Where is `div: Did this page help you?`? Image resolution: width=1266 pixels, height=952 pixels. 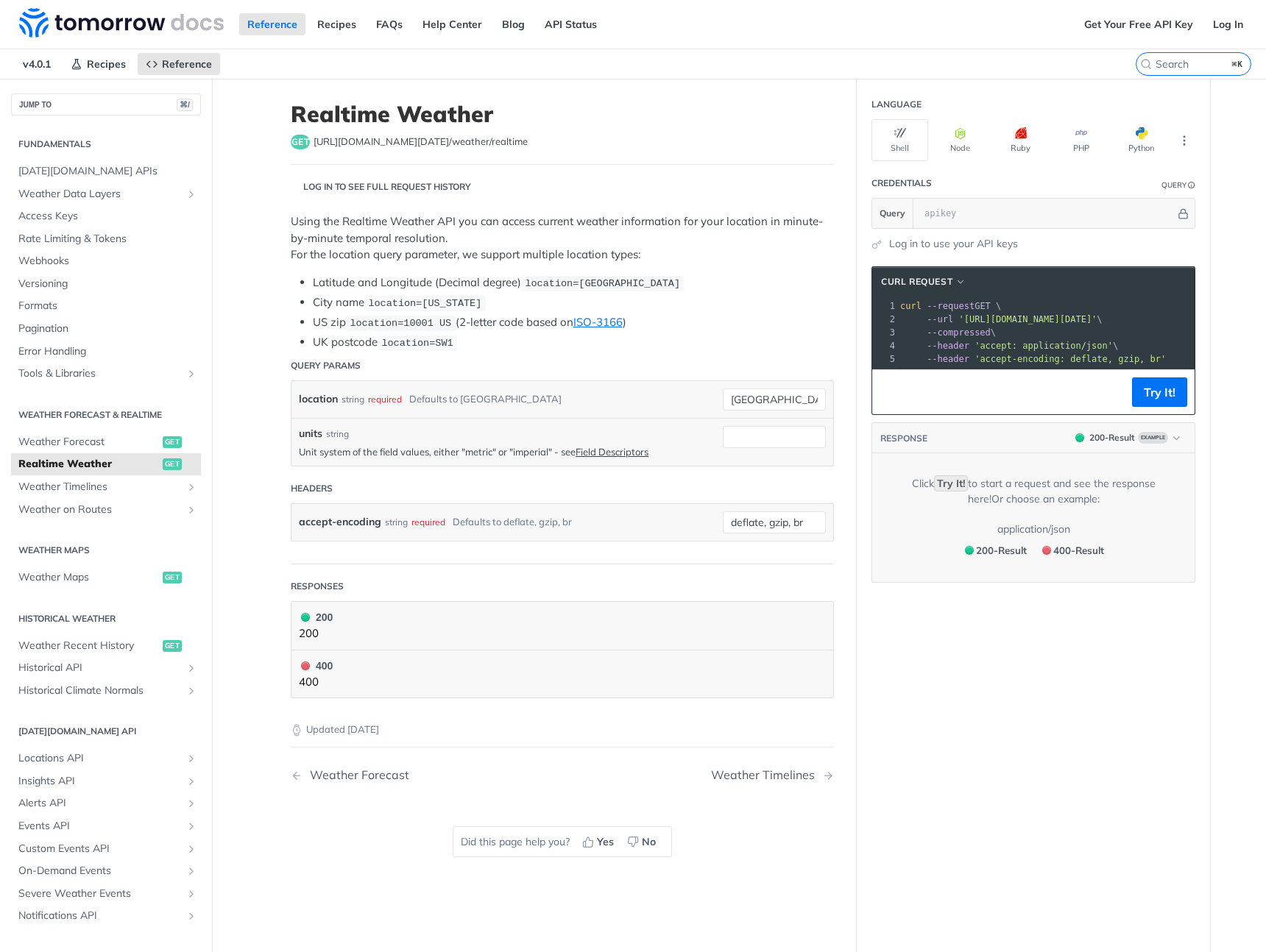 div: Did this page help you? is located at coordinates (563, 842).